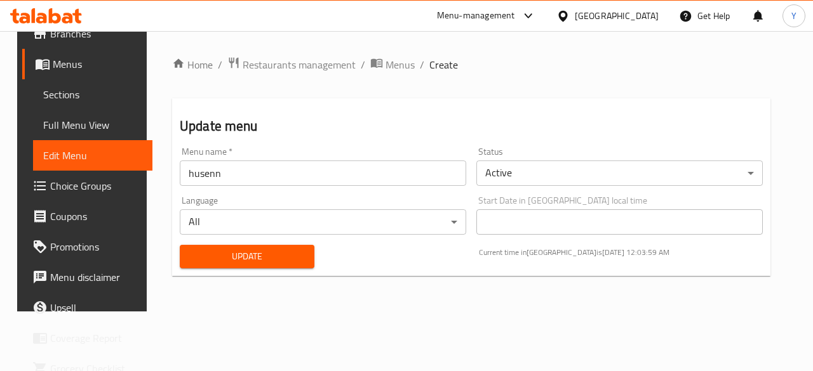  I want to click on a: Choice Groups, so click(88, 186).